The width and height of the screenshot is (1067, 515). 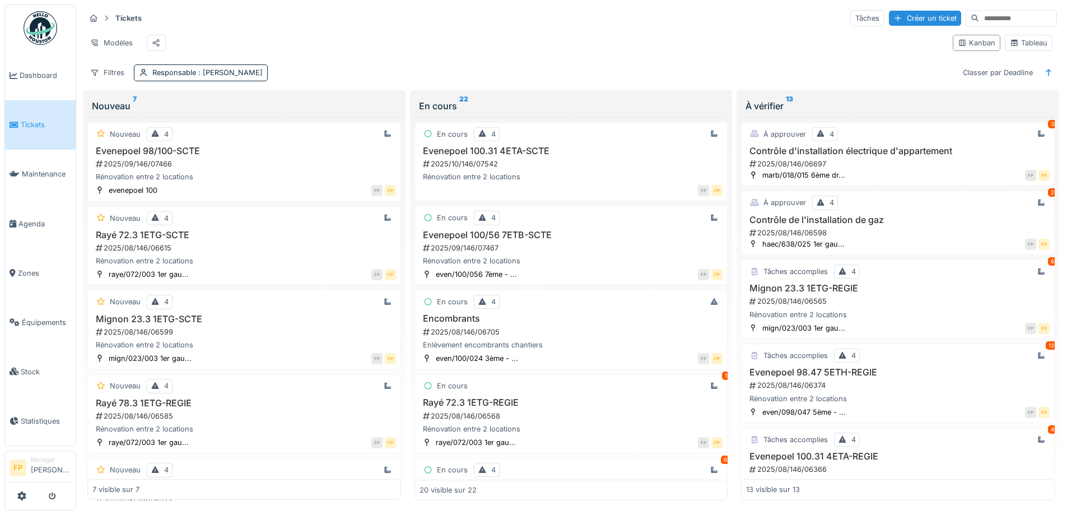 What do you see at coordinates (899, 469) in the screenshot?
I see `div: 2025/08/146/06366` at bounding box center [899, 469].